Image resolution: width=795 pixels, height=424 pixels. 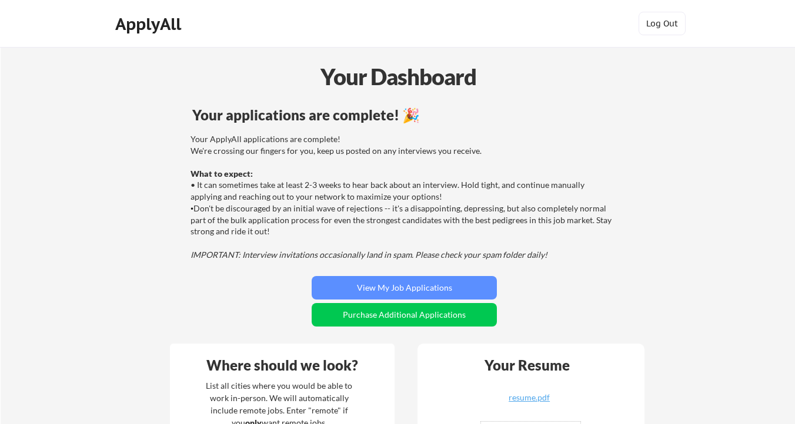 I want to click on button: Purchase Additional Applications, so click(x=404, y=315).